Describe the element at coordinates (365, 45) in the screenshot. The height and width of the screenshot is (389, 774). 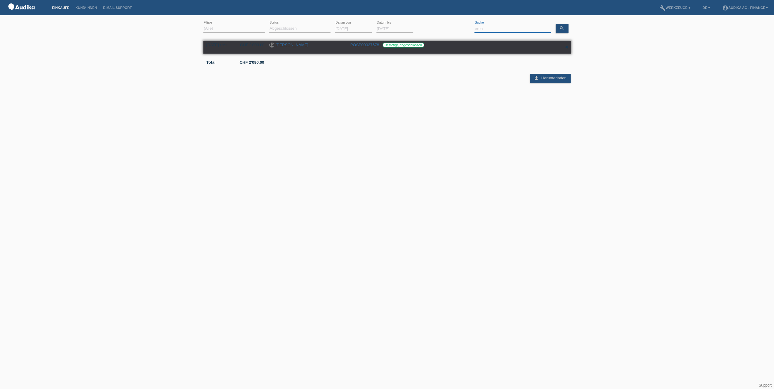
I see `a: POSP00027578` at that location.